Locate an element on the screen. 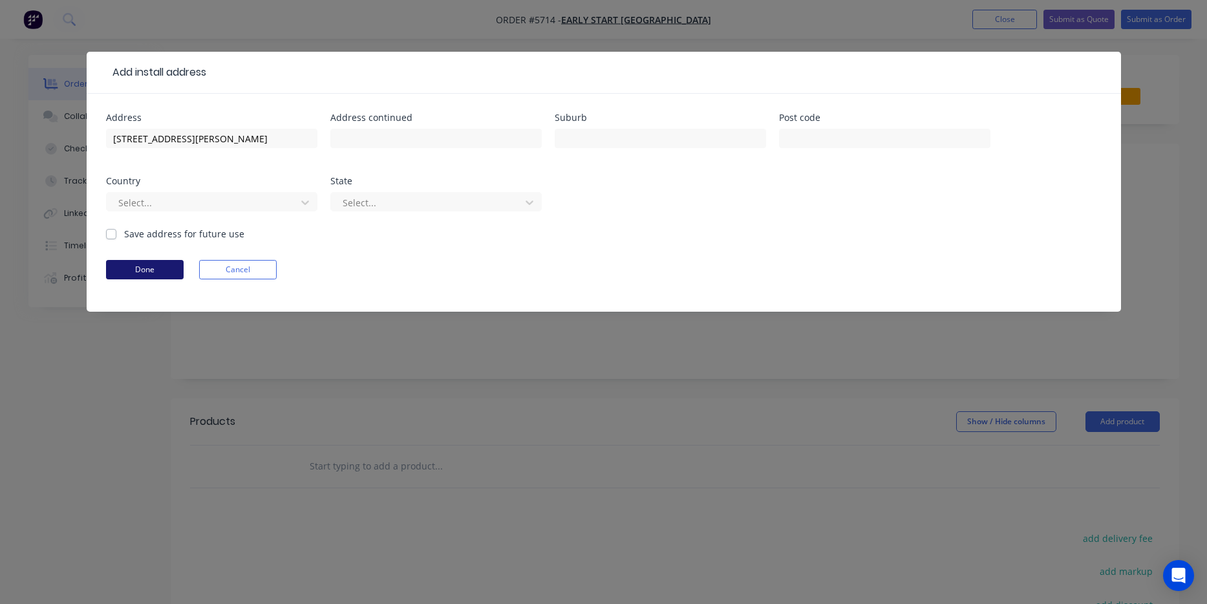 The width and height of the screenshot is (1207, 604). button: Done is located at coordinates (145, 270).